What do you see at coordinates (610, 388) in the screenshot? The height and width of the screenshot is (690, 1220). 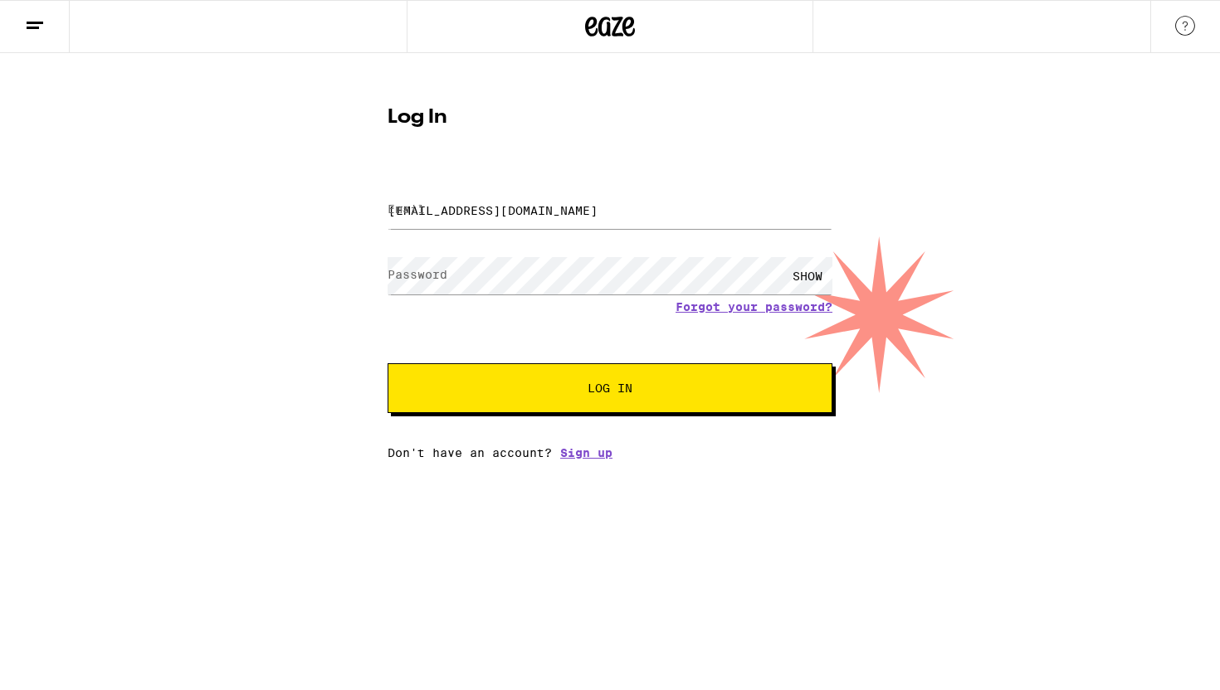 I see `button: Log In` at bounding box center [610, 388].